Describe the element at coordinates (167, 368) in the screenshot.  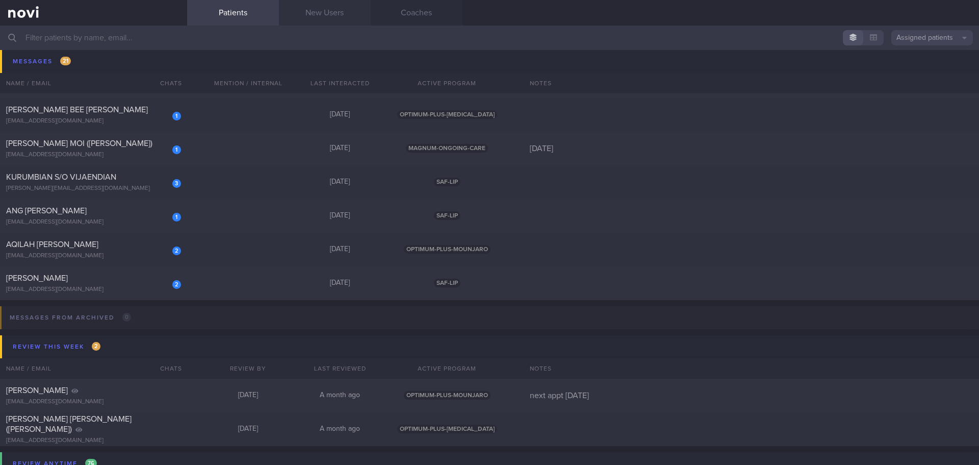
I see `div: Chats` at that location.